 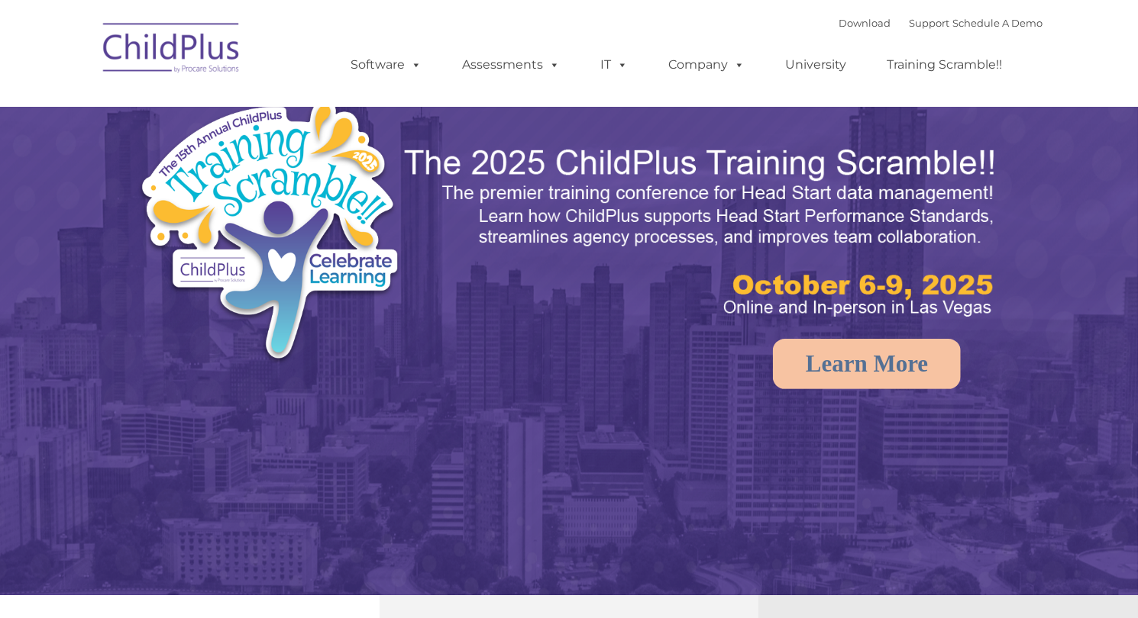 What do you see at coordinates (867, 364) in the screenshot?
I see `a: Learn More` at bounding box center [867, 364].